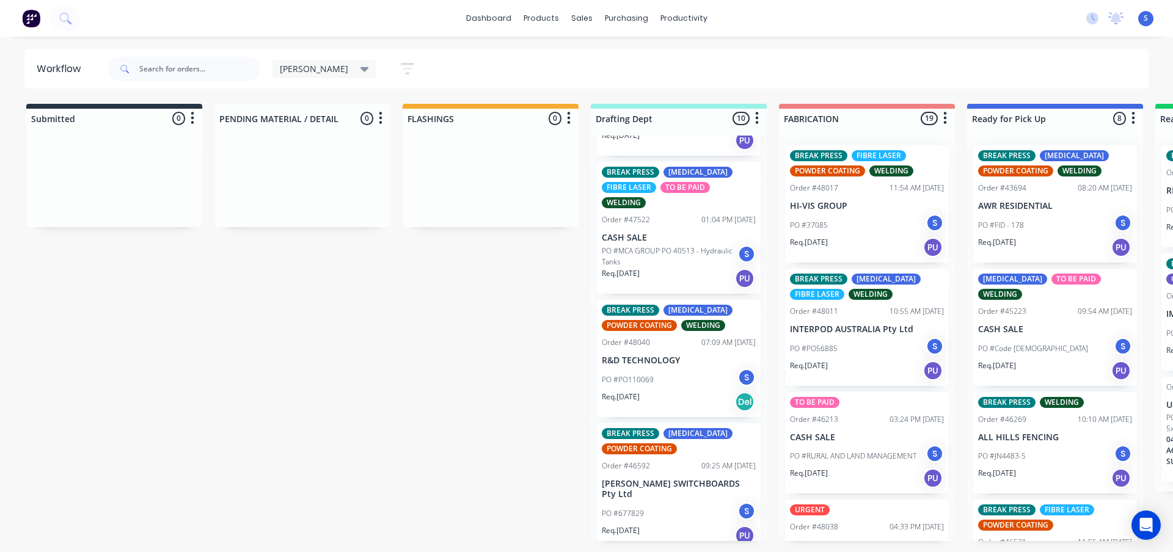  Describe the element at coordinates (814, 188) in the screenshot. I see `div: Order #48017` at that location.